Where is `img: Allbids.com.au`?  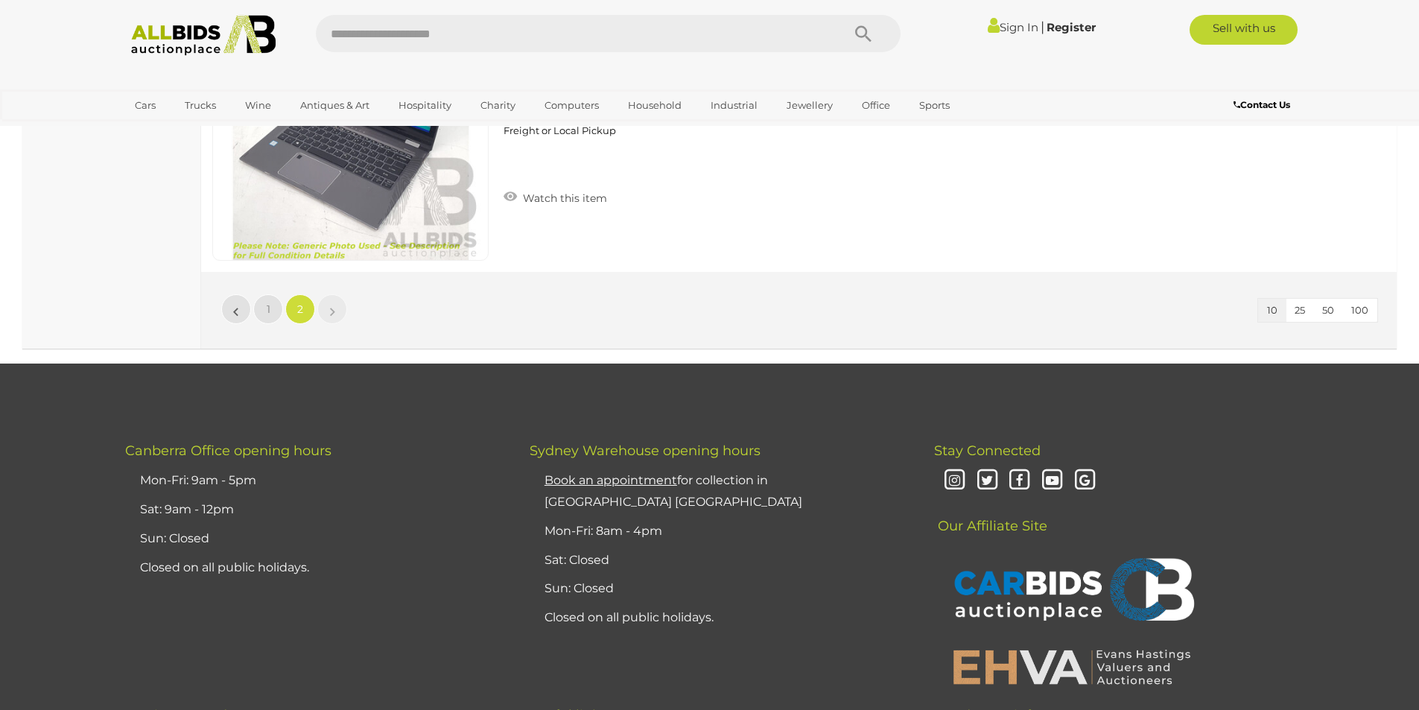
img: Allbids.com.au is located at coordinates (203, 35).